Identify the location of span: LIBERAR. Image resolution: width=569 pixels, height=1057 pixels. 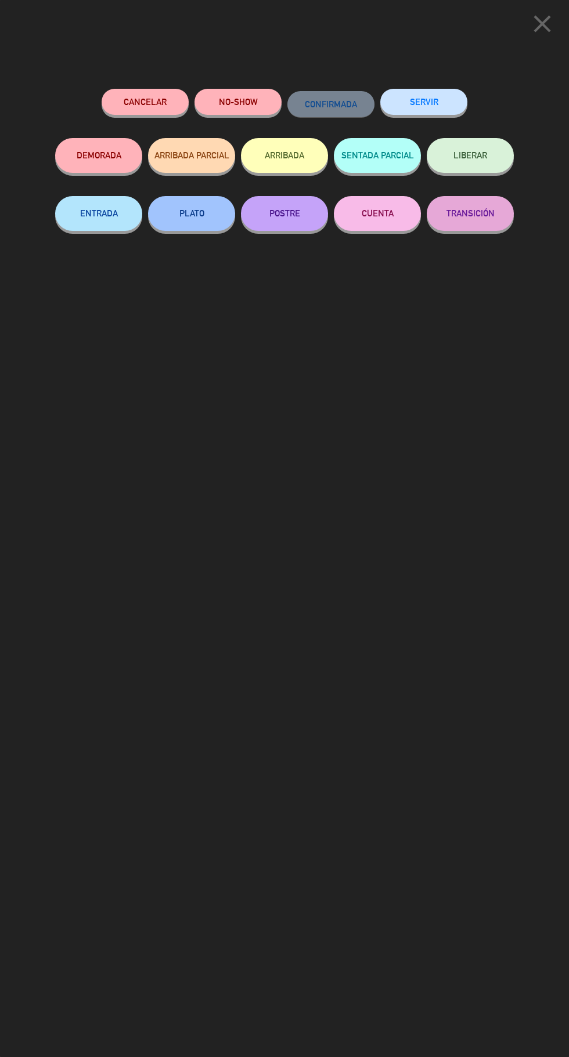
(470, 155).